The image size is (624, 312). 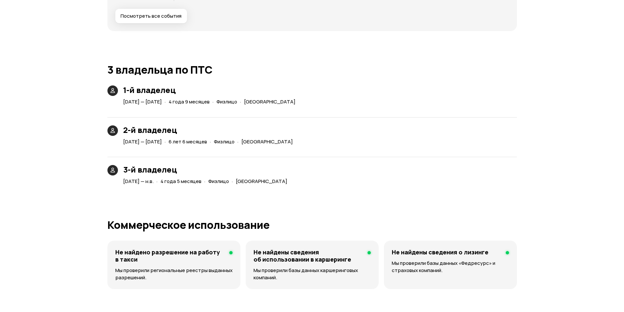 I want to click on span: 4 года 5 месяцев, so click(x=181, y=181).